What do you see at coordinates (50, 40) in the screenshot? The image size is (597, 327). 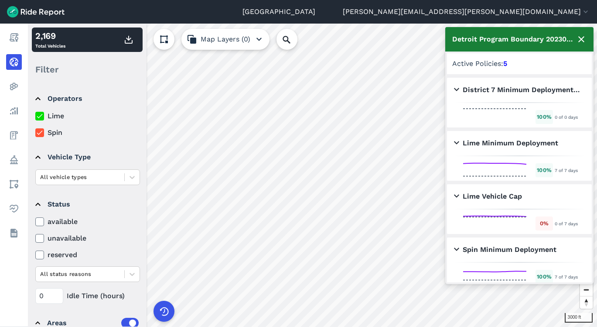 I see `div: Total Vehicles` at bounding box center [50, 40].